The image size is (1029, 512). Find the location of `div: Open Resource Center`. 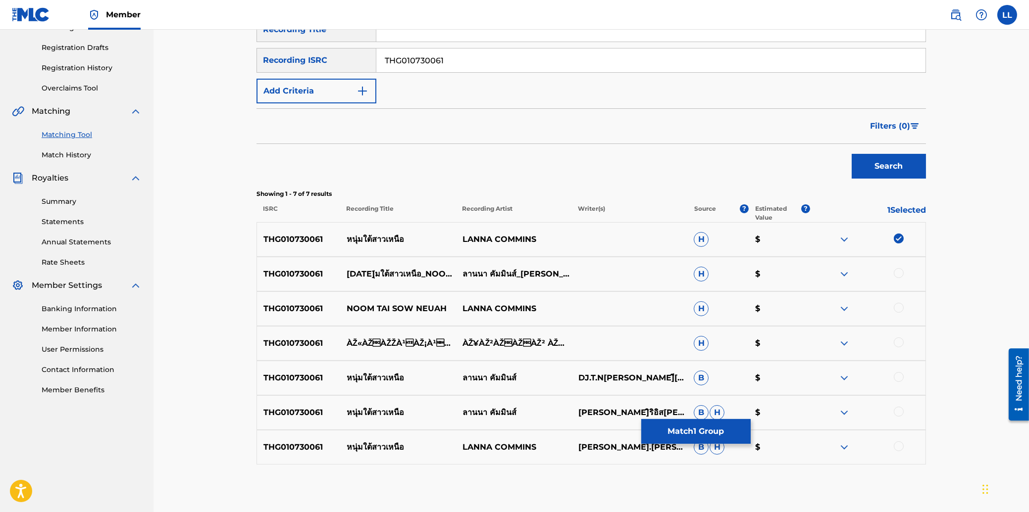

div: Open Resource Center is located at coordinates (17, 41).